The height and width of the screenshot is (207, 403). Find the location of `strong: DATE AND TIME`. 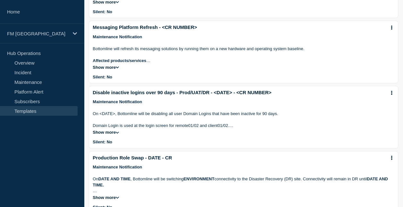

strong: DATE AND TIME is located at coordinates (115, 178).